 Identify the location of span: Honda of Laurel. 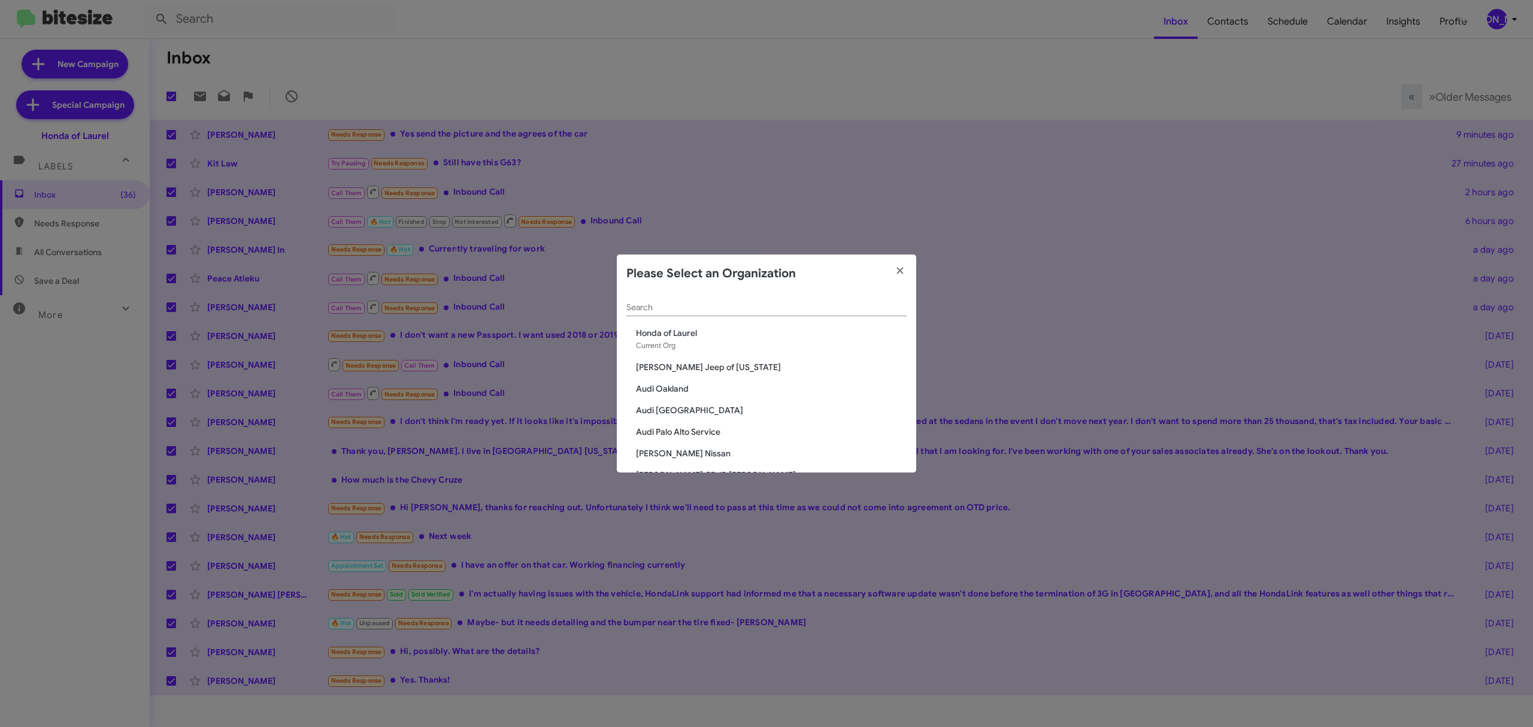
(771, 333).